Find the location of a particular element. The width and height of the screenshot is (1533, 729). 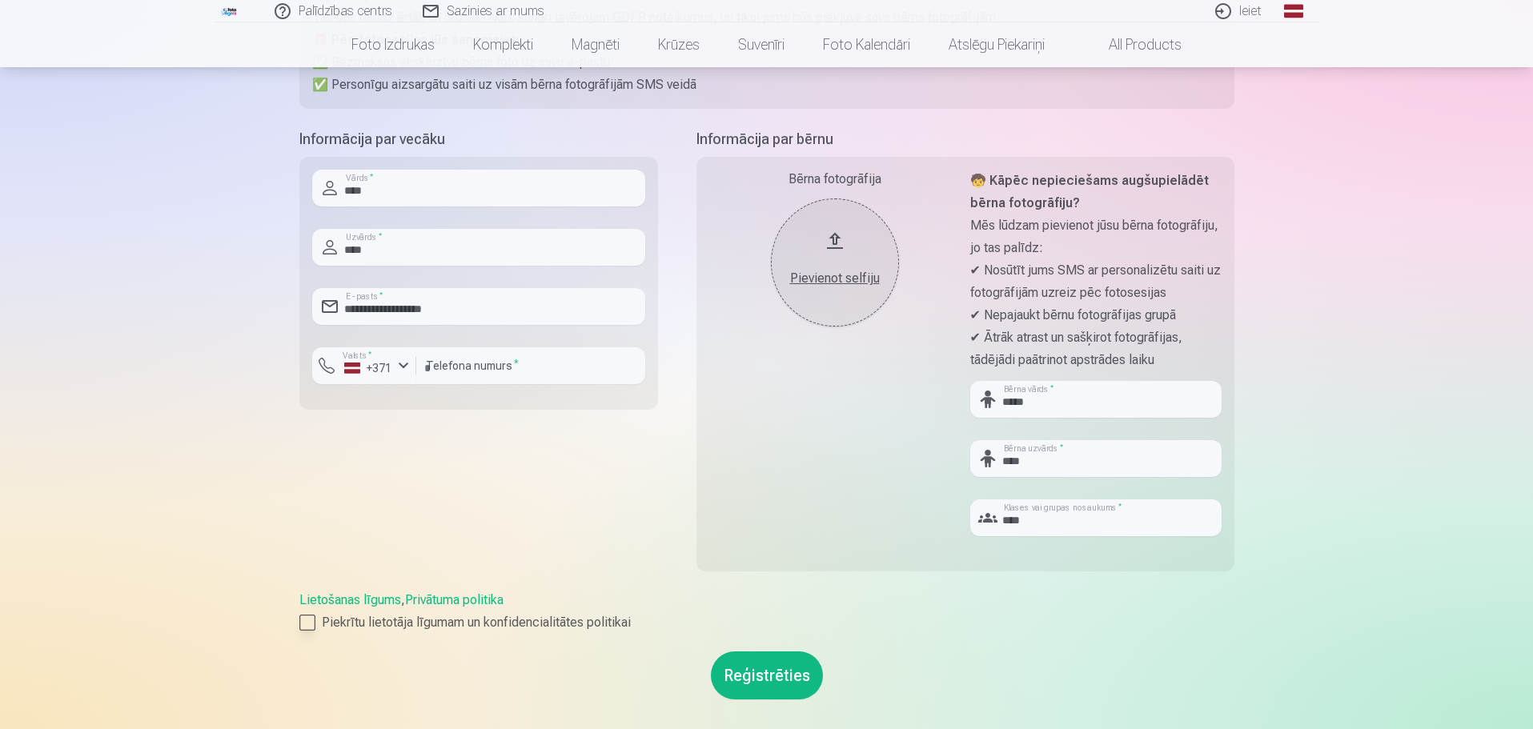

p: Mēs lūdzam pievienot jūsu bērna fotogrāfiju, jo tas palīdz: is located at coordinates (1096, 237).